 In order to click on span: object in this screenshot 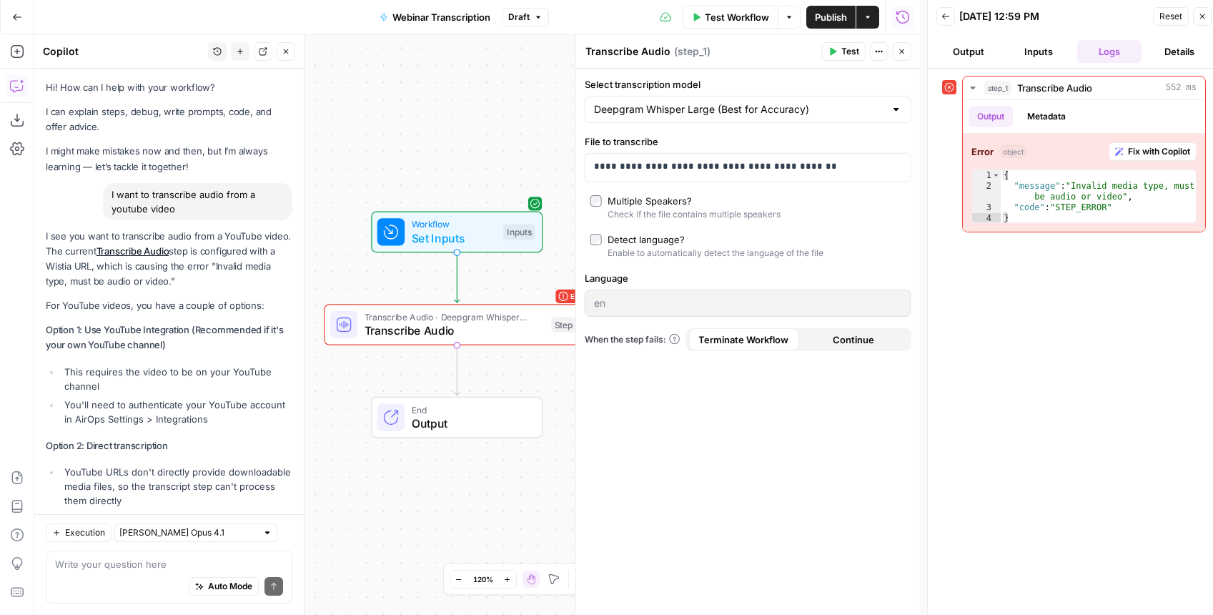, I will do `click(1013, 152)`.